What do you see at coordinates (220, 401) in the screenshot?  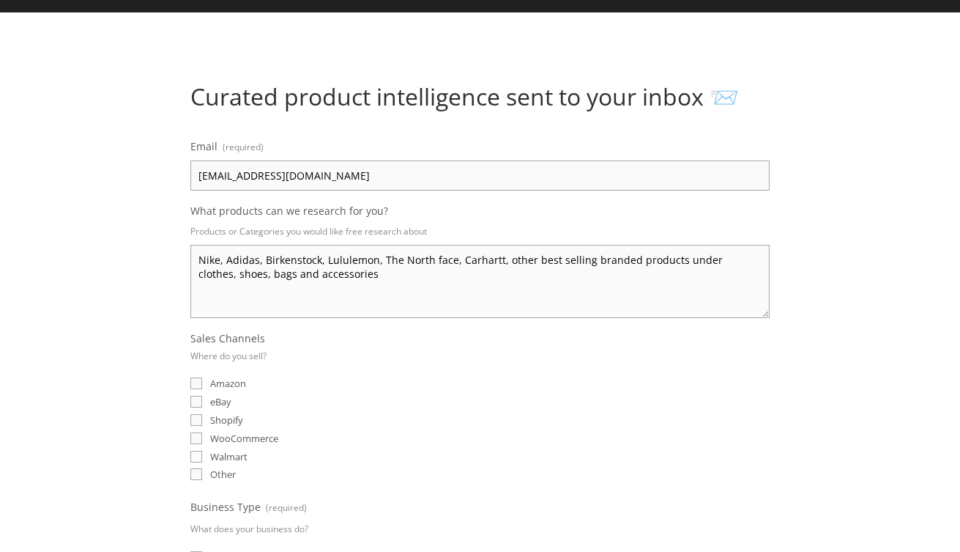 I see `span: eBay` at bounding box center [220, 401].